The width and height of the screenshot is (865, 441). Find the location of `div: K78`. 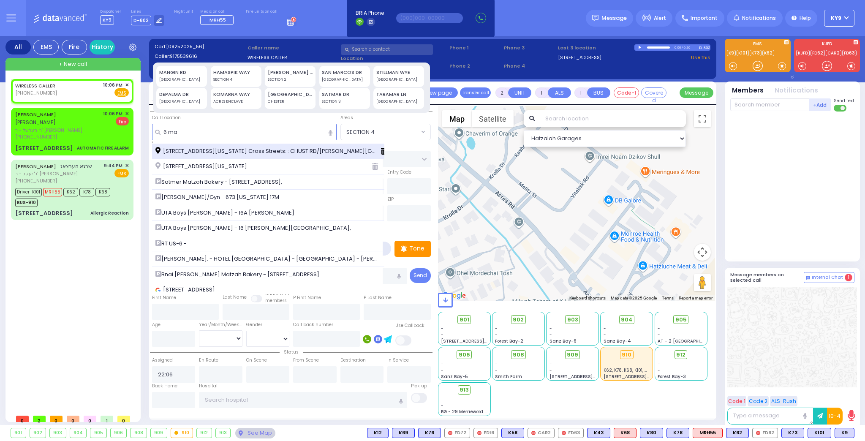

div: K78 is located at coordinates (678, 433).